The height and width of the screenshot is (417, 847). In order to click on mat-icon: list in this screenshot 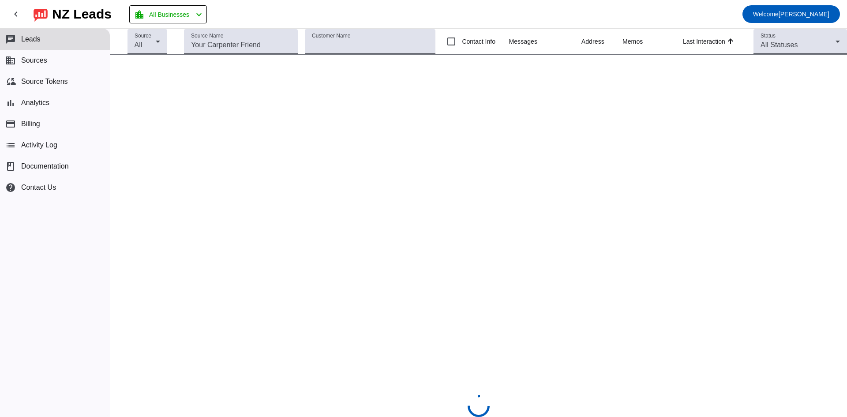, I will do `click(11, 145)`.